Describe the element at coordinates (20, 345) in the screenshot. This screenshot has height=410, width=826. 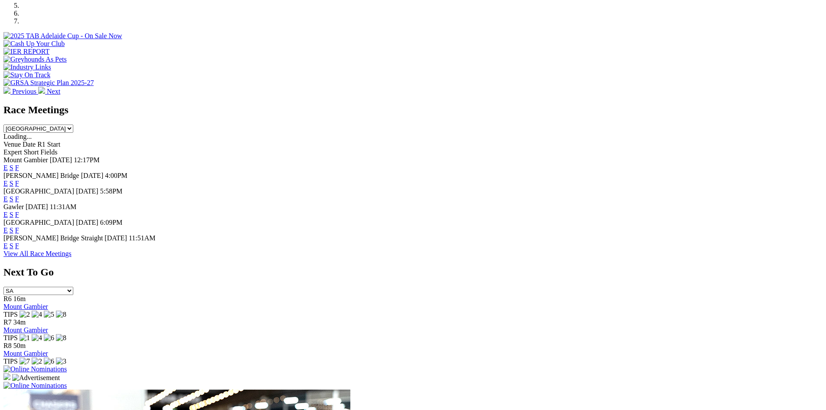
I see `span: 50m` at that location.